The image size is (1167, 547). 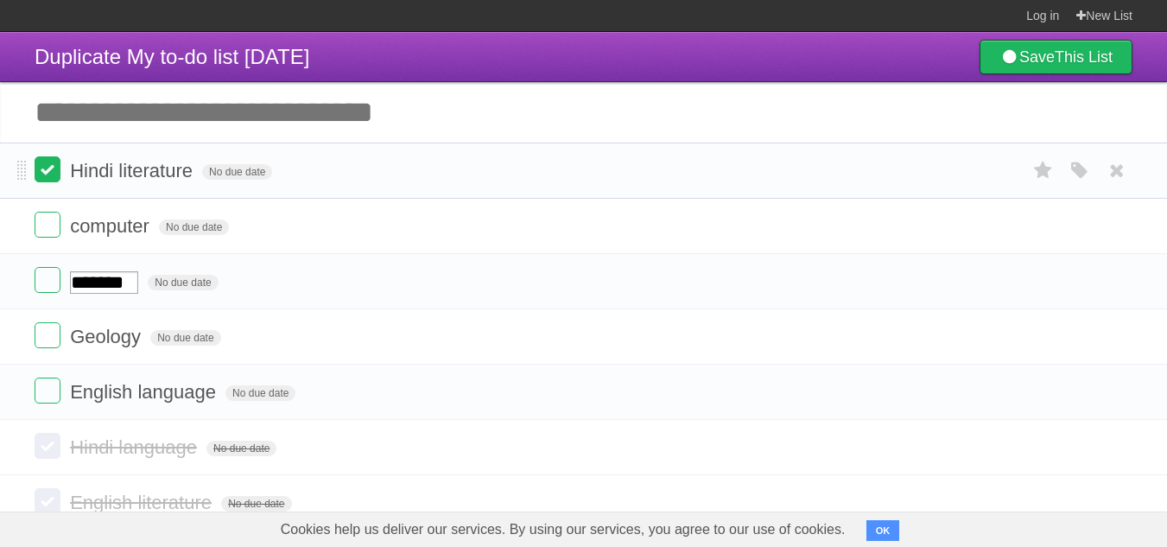 What do you see at coordinates (143, 502) in the screenshot?
I see `span: English literature` at bounding box center [143, 502].